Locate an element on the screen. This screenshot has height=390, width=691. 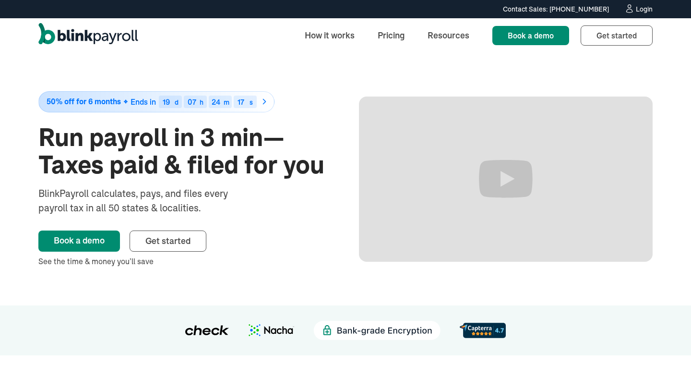
div: BlinkPayroll calculates, pays, and files every payroll tax in all 50 states & localities. is located at coordinates (146, 201).